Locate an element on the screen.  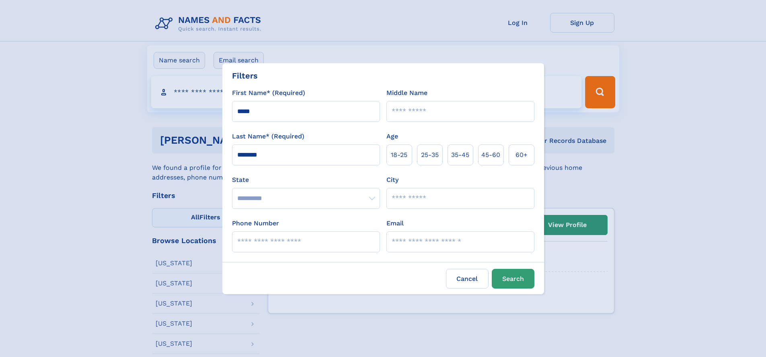
span: 35‑45 is located at coordinates (460, 155).